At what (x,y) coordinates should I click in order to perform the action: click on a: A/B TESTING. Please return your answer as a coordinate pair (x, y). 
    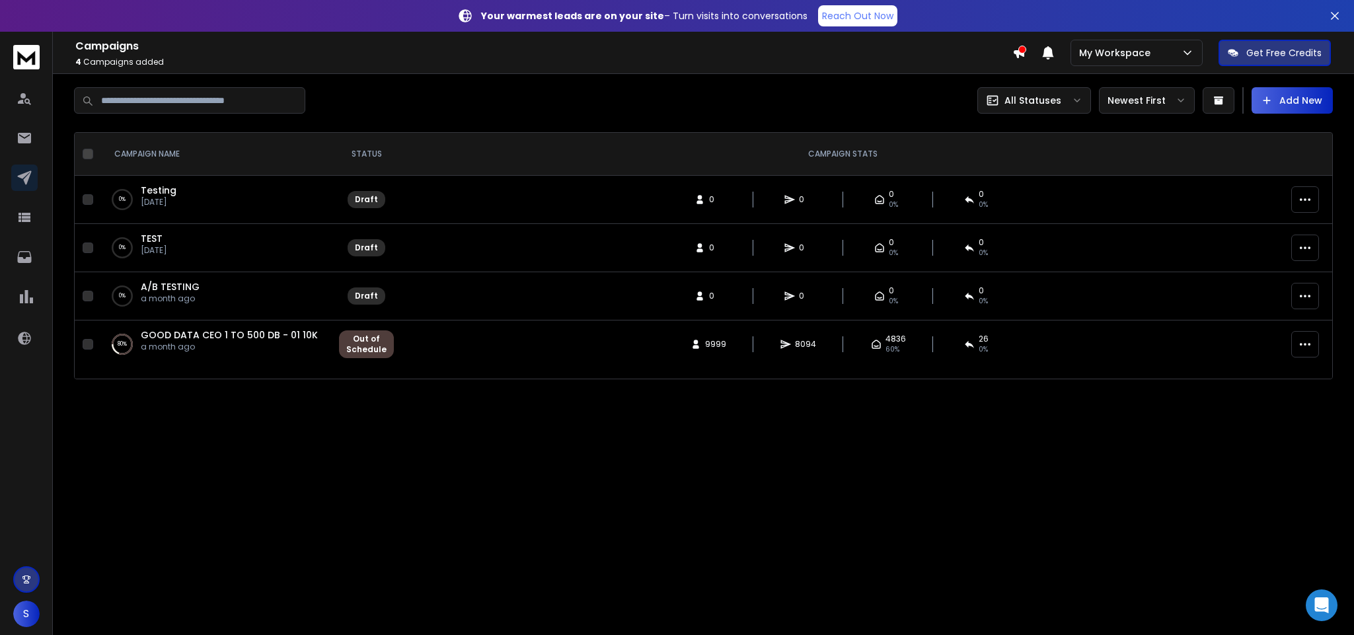
    Looking at the image, I should click on (170, 287).